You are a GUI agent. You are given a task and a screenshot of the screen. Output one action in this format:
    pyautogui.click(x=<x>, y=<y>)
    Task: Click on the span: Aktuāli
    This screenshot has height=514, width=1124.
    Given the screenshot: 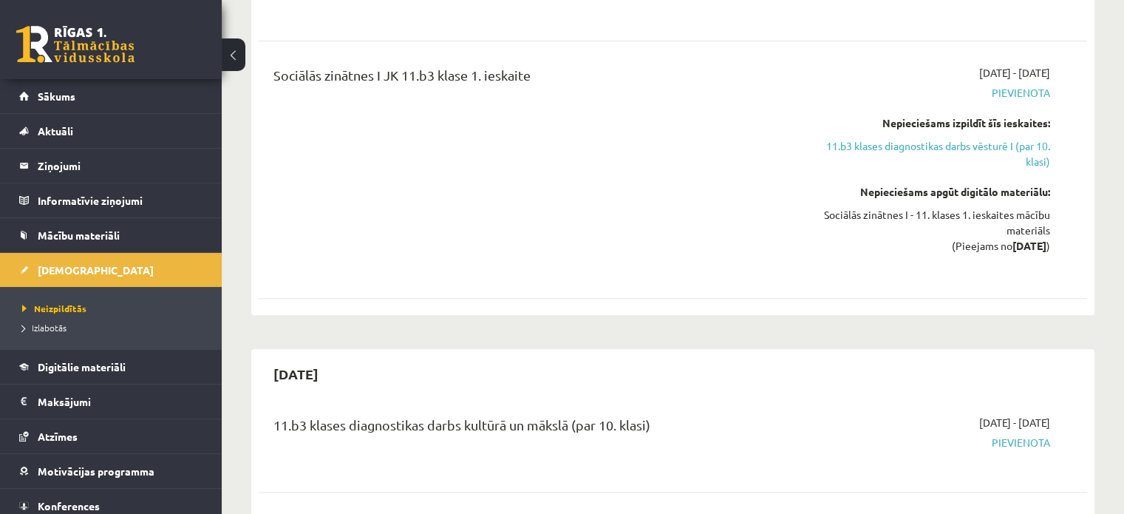 What is the action you would take?
    pyautogui.click(x=55, y=131)
    